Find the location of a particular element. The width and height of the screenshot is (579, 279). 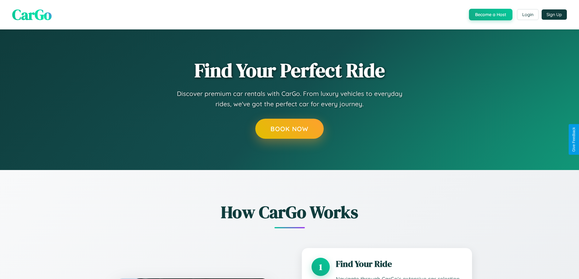

button: Book Now is located at coordinates (289, 129).